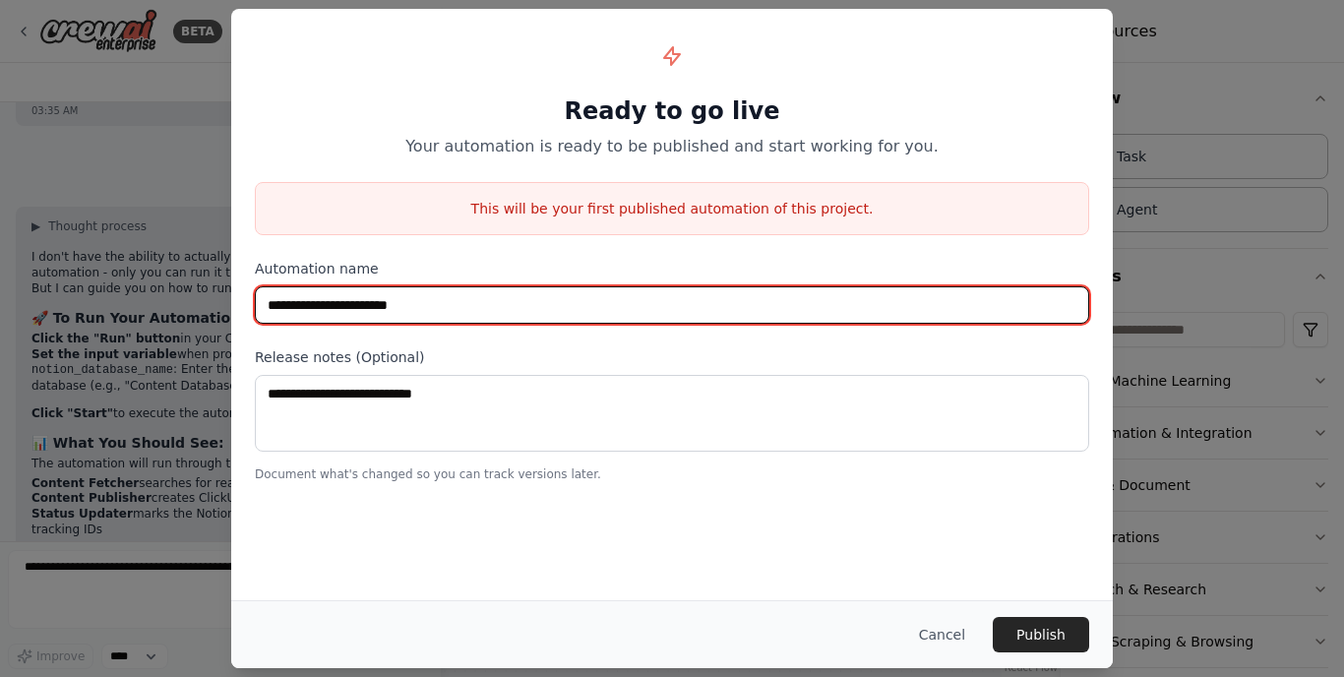 The width and height of the screenshot is (1344, 677). What do you see at coordinates (672, 474) in the screenshot?
I see `p: Document what's changed so you can track versions later.` at bounding box center [672, 474].